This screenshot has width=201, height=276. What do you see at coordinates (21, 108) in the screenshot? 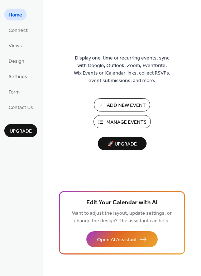
I see `span: Contact Us` at bounding box center [21, 108].